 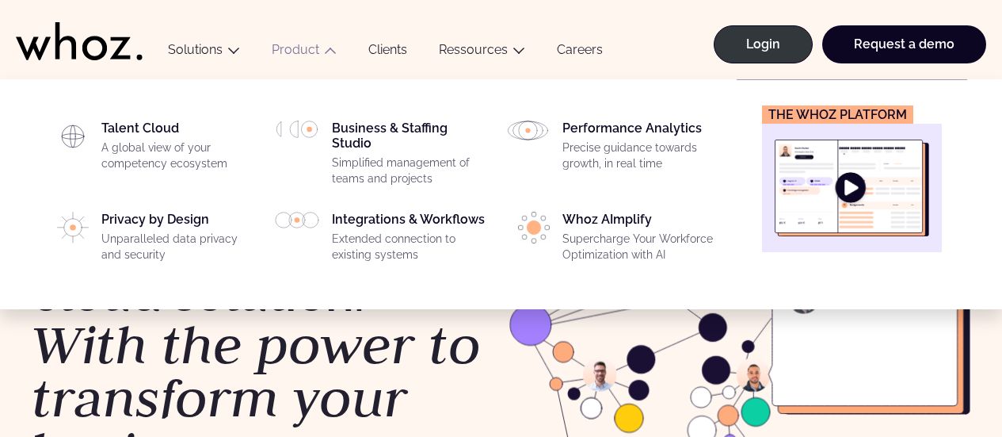 I want to click on p: A global view of your competency ecosystem, so click(x=178, y=155).